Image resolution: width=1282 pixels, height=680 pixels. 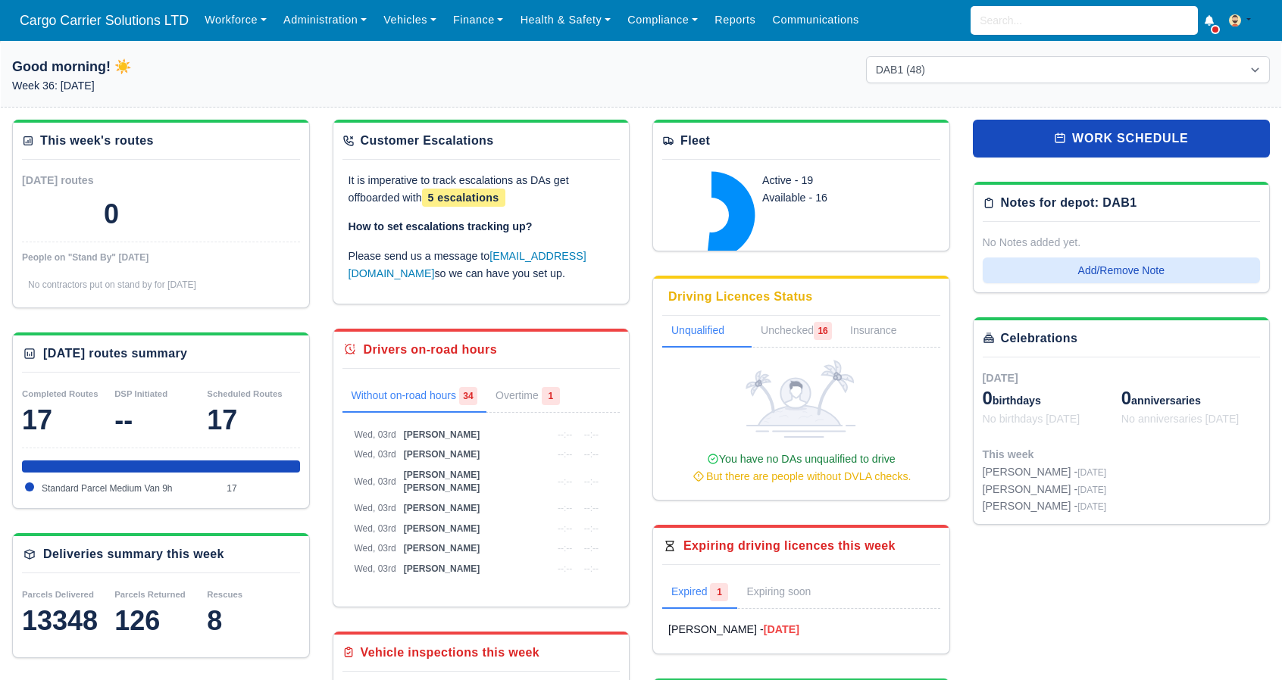 I want to click on a: Administration, so click(x=325, y=20).